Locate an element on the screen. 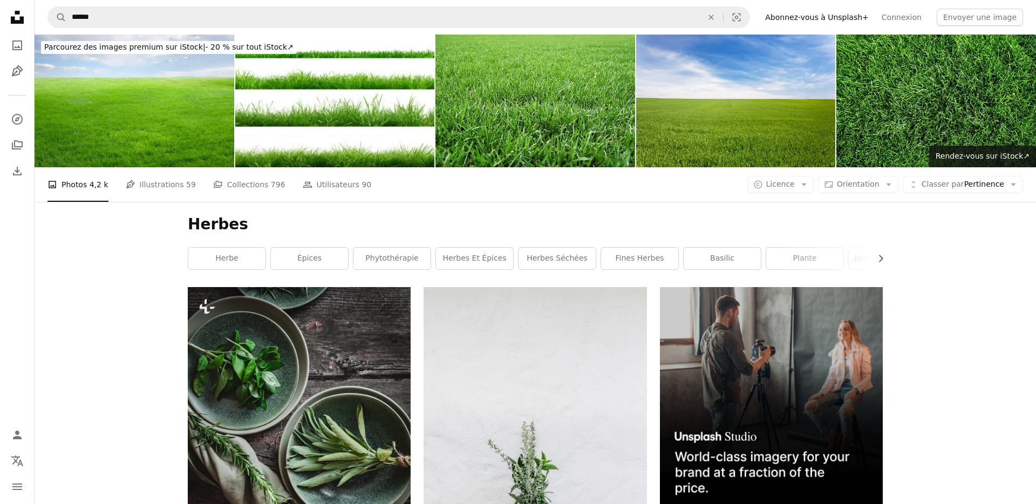 This screenshot has height=504, width=1036. button: Recherche de visuels is located at coordinates (737, 17).